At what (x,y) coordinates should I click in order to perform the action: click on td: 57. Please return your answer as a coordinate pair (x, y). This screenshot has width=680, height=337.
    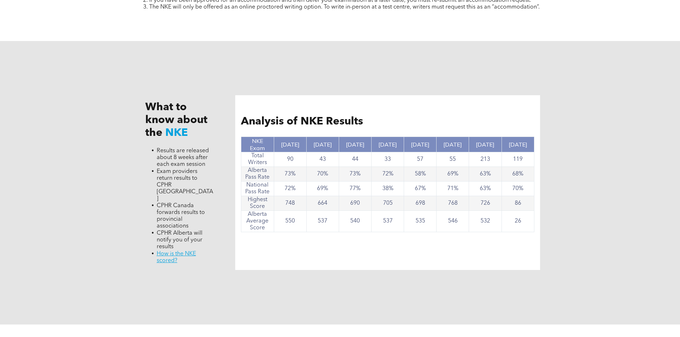
    Looking at the image, I should click on (420, 159).